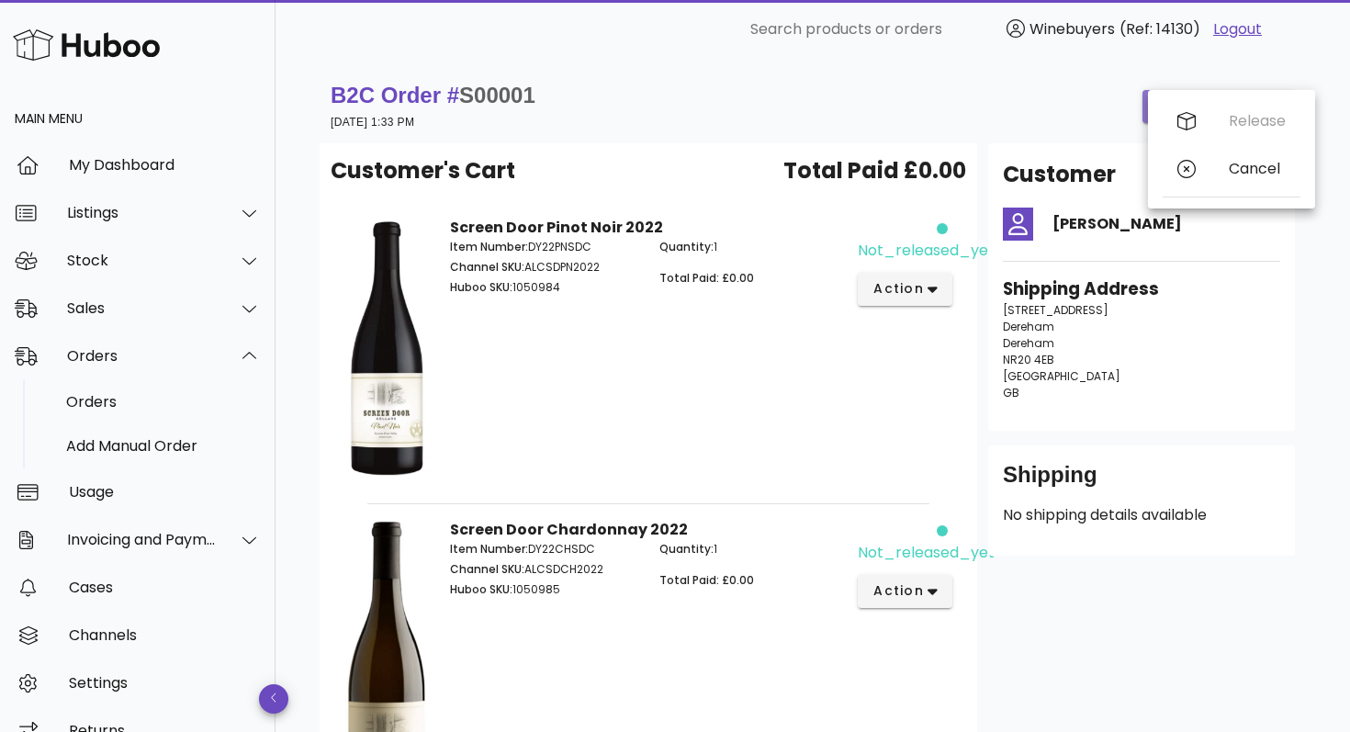 The height and width of the screenshot is (732, 1350). I want to click on p: ALCSDCH2022, so click(544, 569).